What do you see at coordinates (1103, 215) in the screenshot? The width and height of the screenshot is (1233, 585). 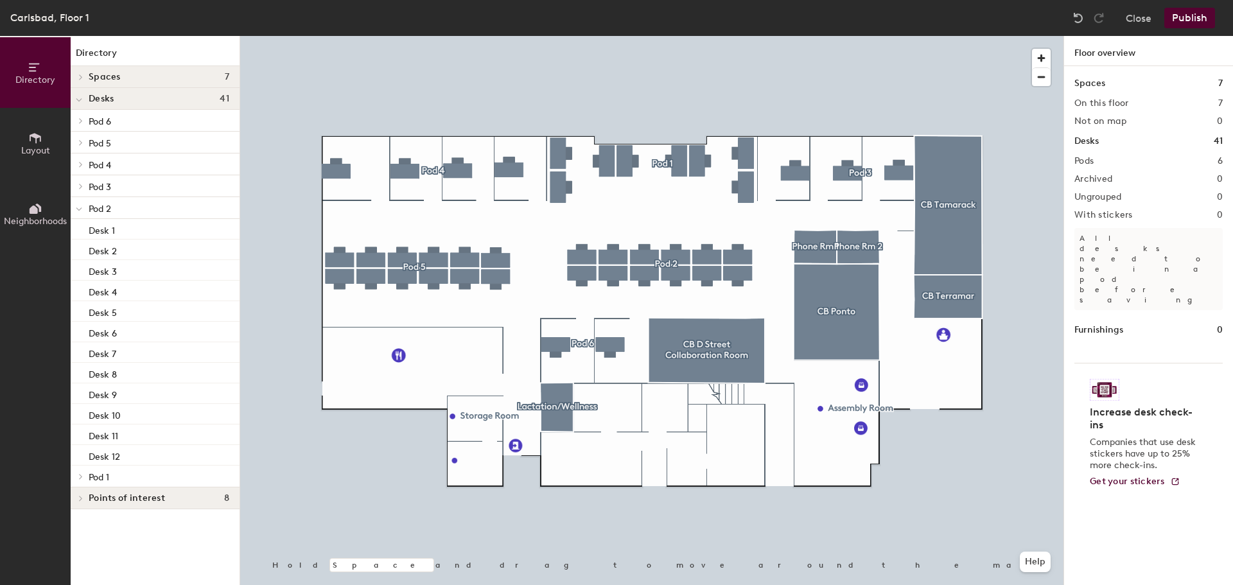 I see `h2: With stickers` at bounding box center [1103, 215].